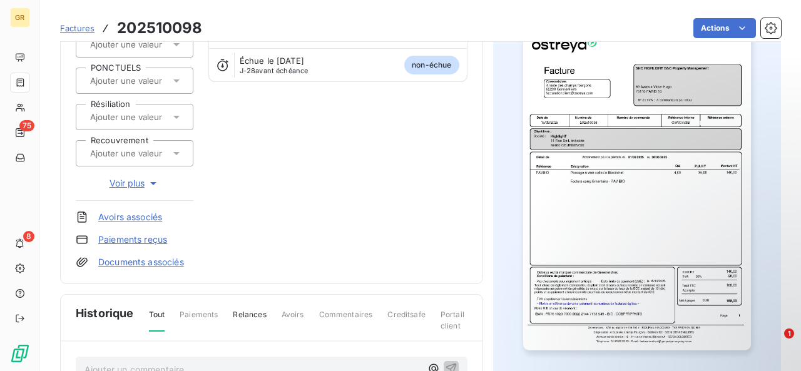 This screenshot has height=371, width=801. Describe the element at coordinates (133, 240) in the screenshot. I see `a: Paiements reçus` at that location.